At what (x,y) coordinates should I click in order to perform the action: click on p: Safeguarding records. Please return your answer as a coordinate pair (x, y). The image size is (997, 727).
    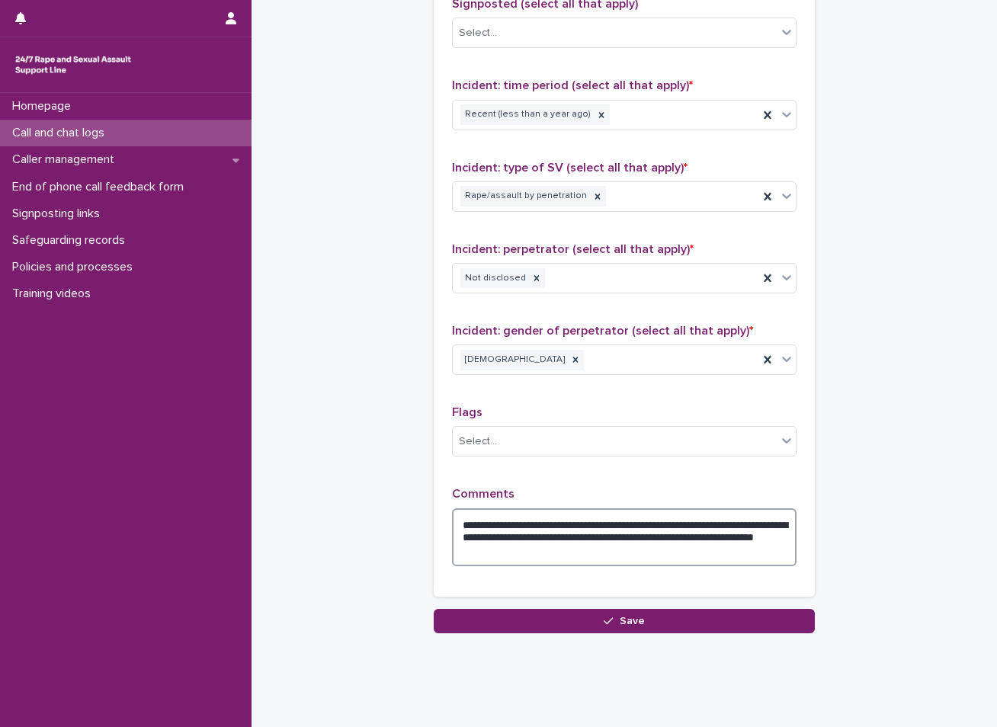
    Looking at the image, I should click on (72, 240).